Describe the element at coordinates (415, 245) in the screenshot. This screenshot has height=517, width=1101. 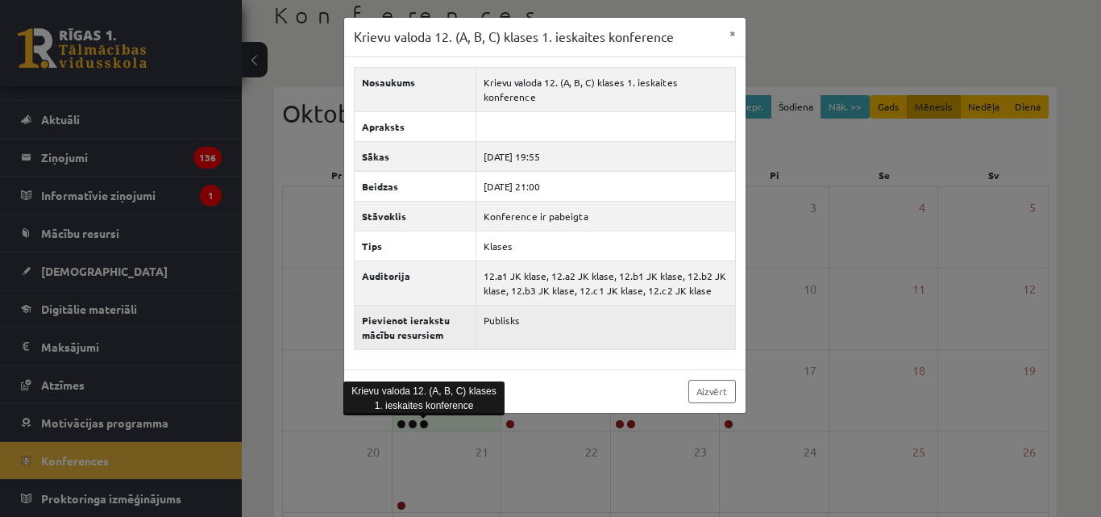
I see `th: Tips` at that location.